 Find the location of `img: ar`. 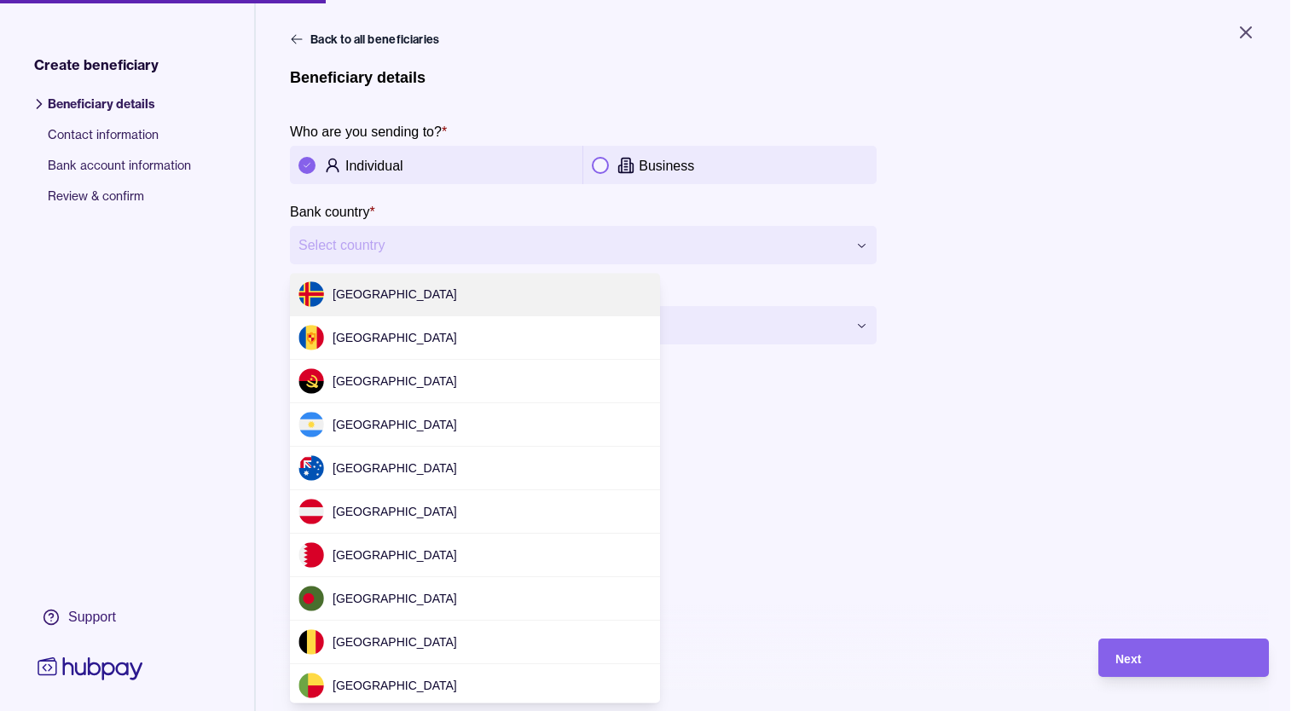

img: ar is located at coordinates (311, 425).